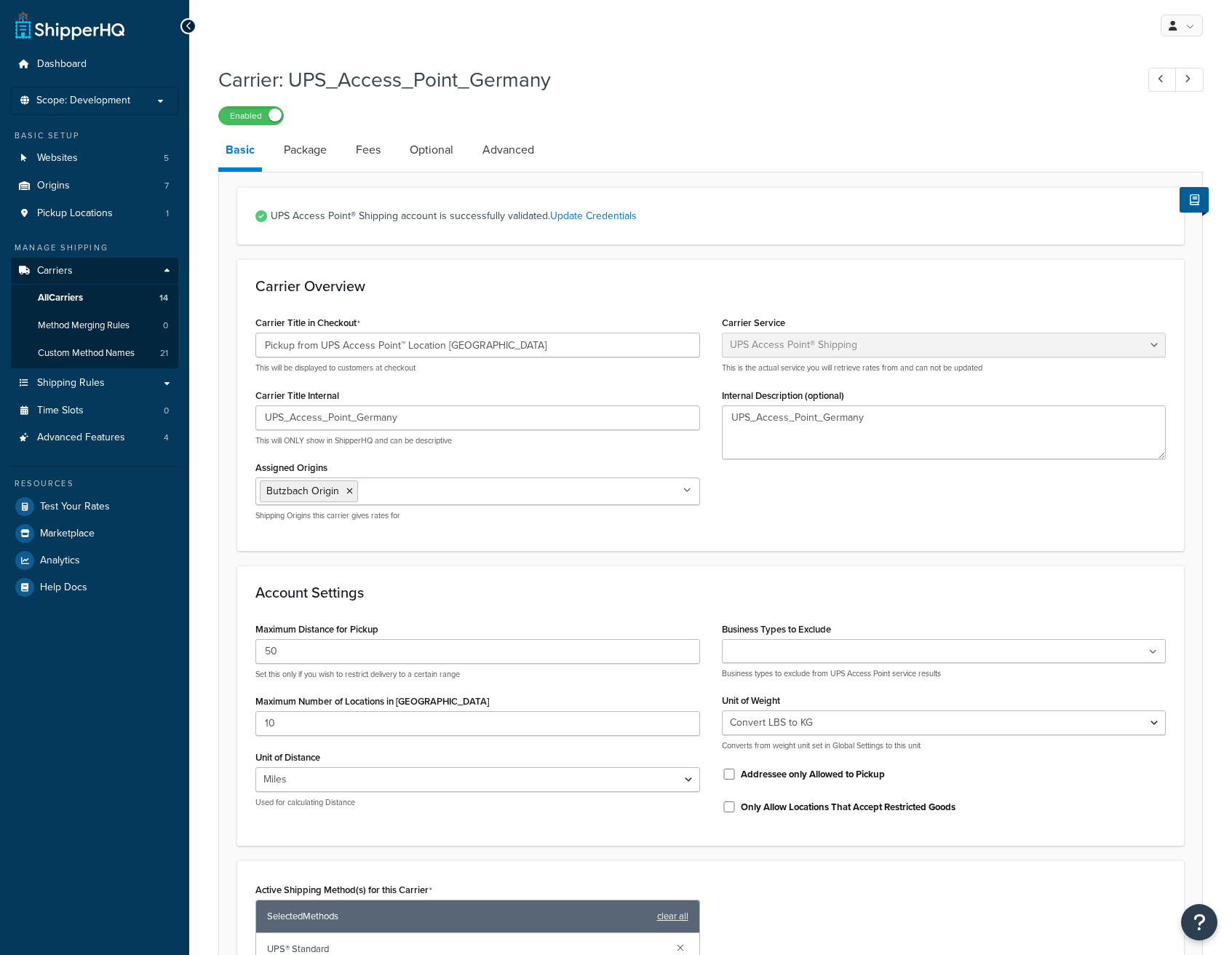  I want to click on span: Butzbach Origin, so click(302, 491).